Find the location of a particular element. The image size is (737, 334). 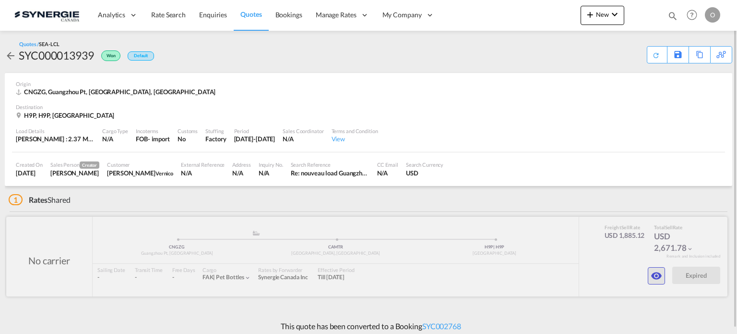

div: Default is located at coordinates (141, 56).